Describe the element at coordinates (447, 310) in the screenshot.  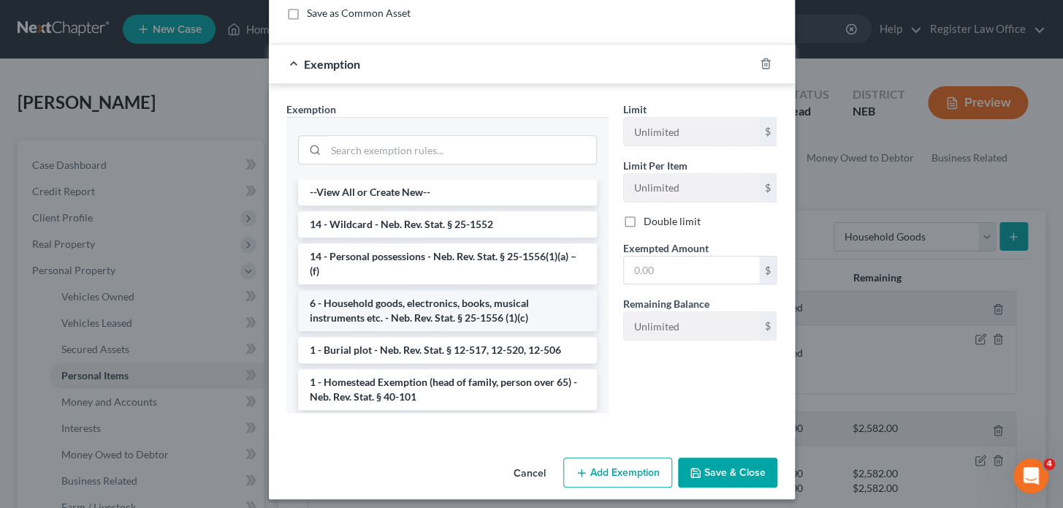
I see `li: 6 - Household goods, electronics, books, musical instruments etc. - Neb. Rev. Stat. § 25-1556 (1)(c)` at that location.